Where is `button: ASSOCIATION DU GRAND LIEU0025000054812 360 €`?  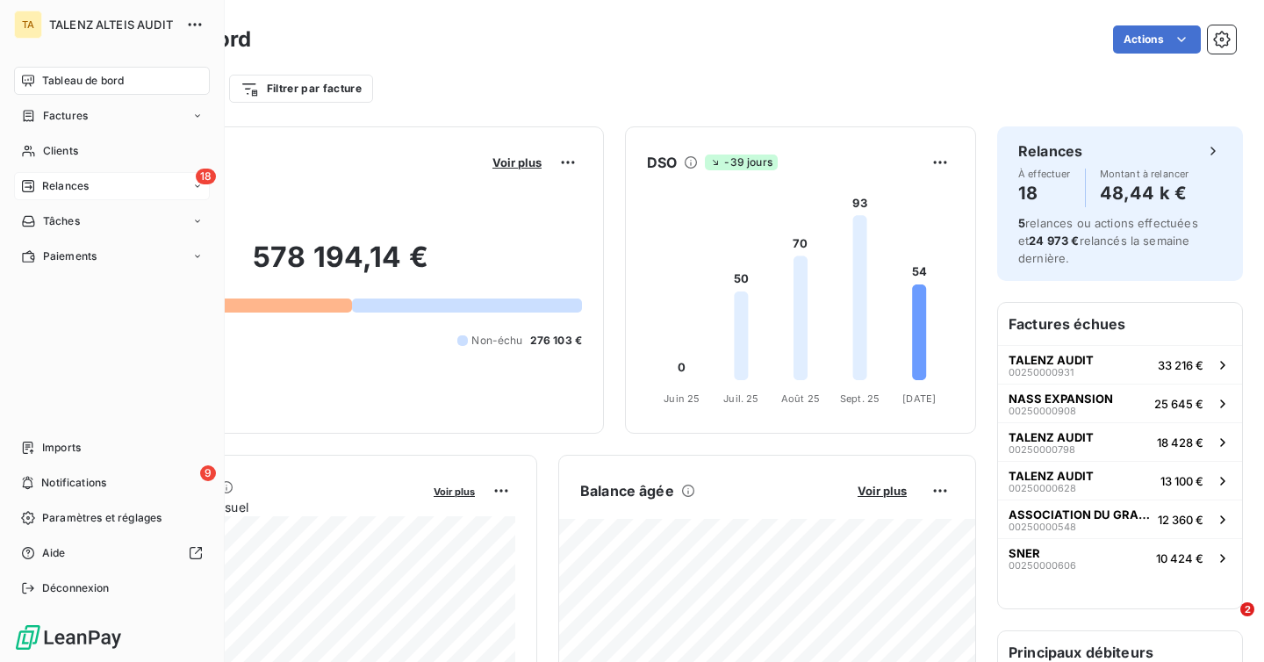
button: ASSOCIATION DU GRAND LIEU0025000054812 360 € is located at coordinates (1120, 519).